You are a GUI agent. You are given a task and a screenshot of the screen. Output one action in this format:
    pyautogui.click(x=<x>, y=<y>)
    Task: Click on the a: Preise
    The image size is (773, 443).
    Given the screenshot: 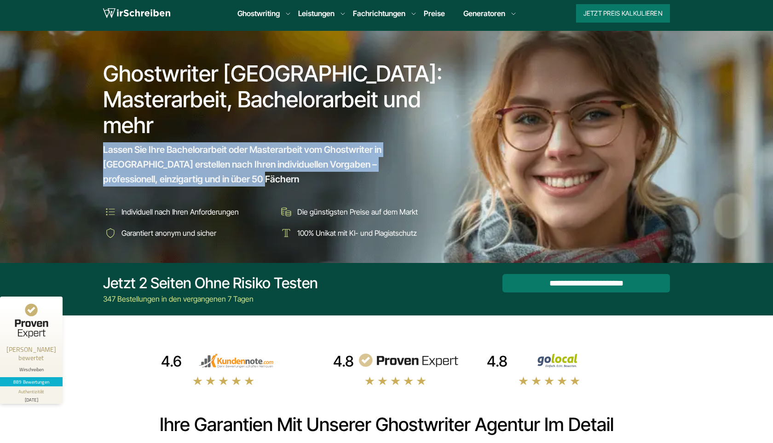 What is the action you would take?
    pyautogui.click(x=434, y=13)
    